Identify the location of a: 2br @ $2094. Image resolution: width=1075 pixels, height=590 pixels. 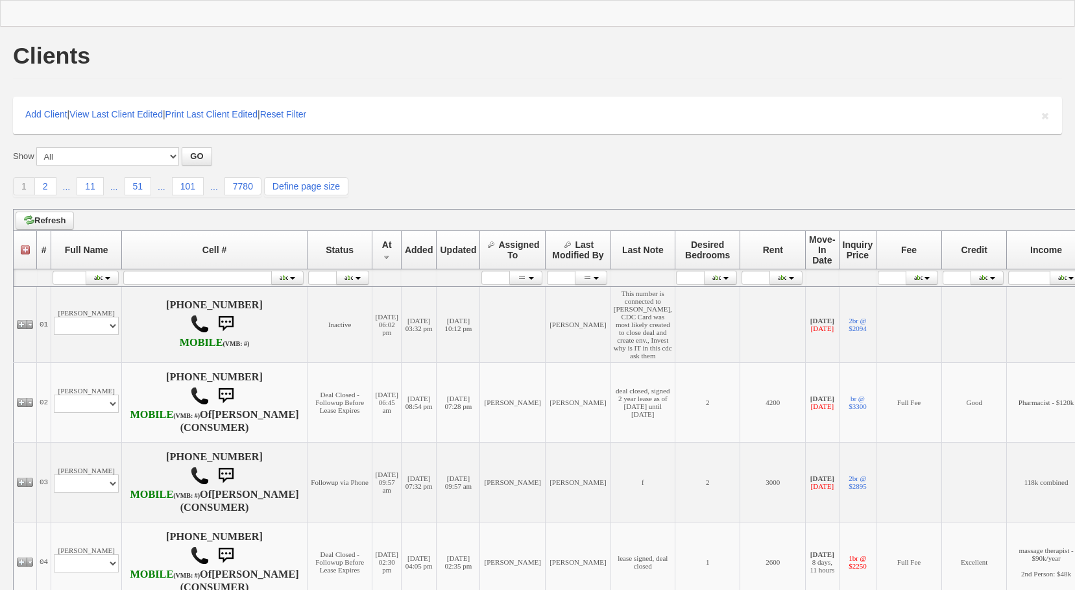
(858, 324).